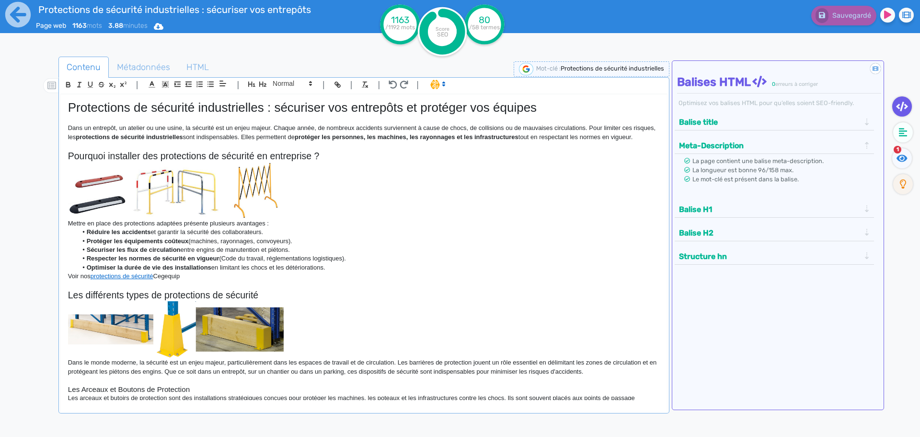 This screenshot has width=920, height=437. I want to click on li: (machines, rayonnages, convoyeurs)., so click(368, 241).